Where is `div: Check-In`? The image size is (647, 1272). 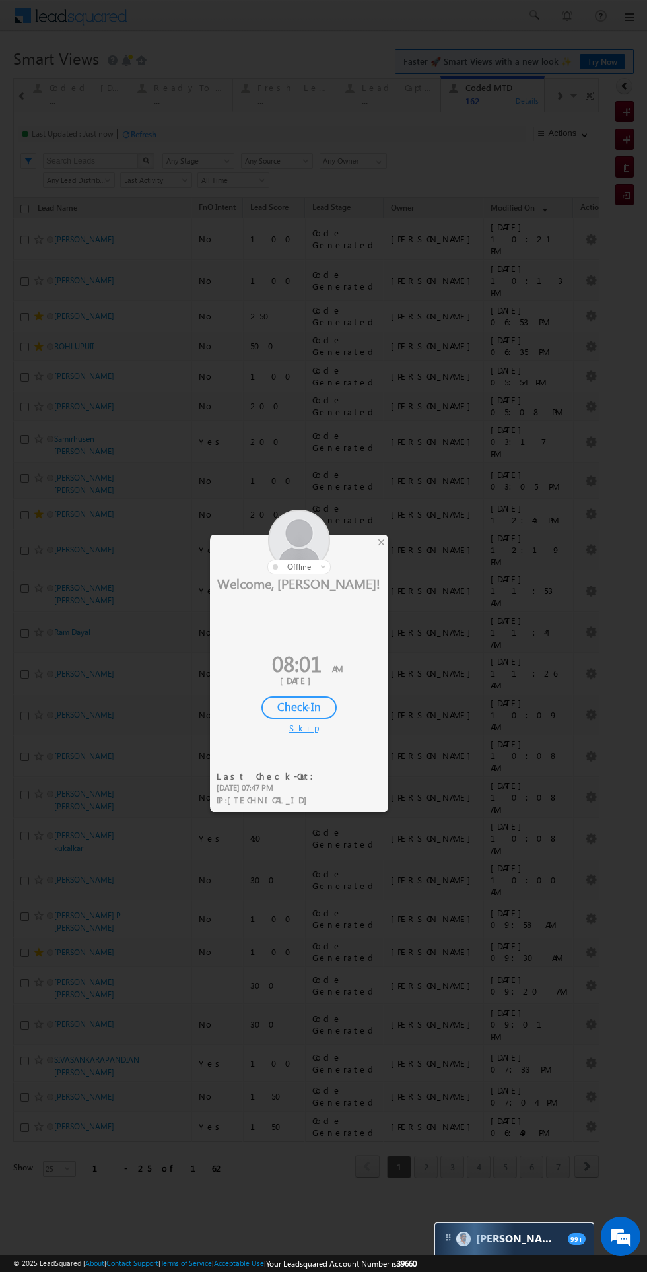 div: Check-In is located at coordinates (299, 708).